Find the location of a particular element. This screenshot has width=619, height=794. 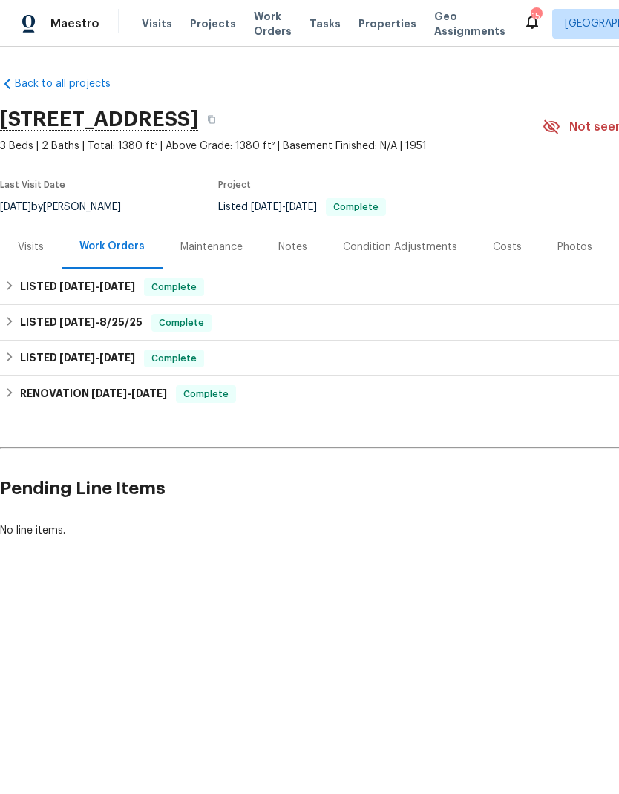

span: Projects is located at coordinates (213, 24).